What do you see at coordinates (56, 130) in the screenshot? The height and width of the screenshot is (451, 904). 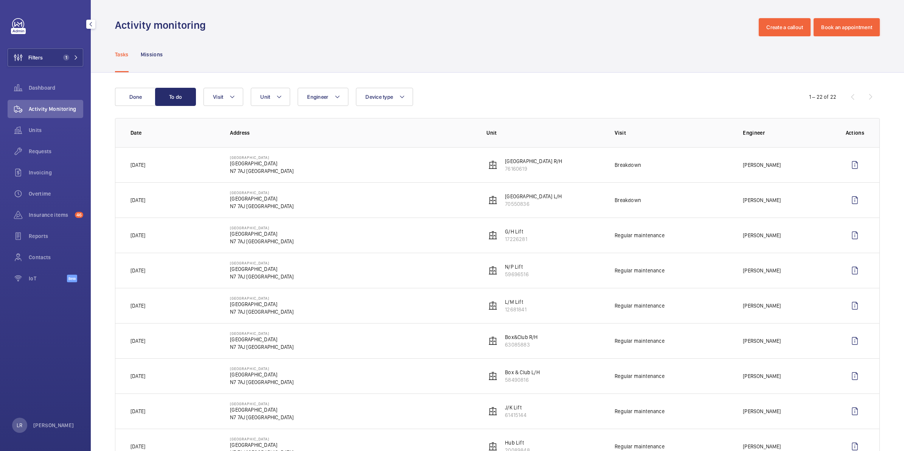 I see `span: Units` at bounding box center [56, 130].